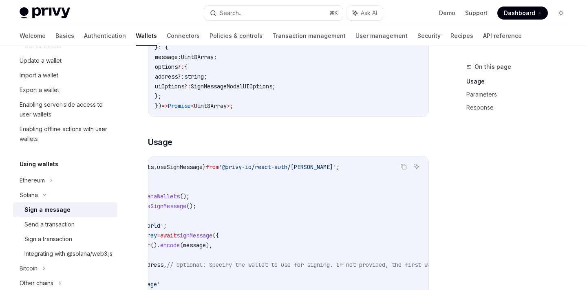 The image size is (587, 290). What do you see at coordinates (48, 239) in the screenshot?
I see `div: Sign a transaction` at bounding box center [48, 239].